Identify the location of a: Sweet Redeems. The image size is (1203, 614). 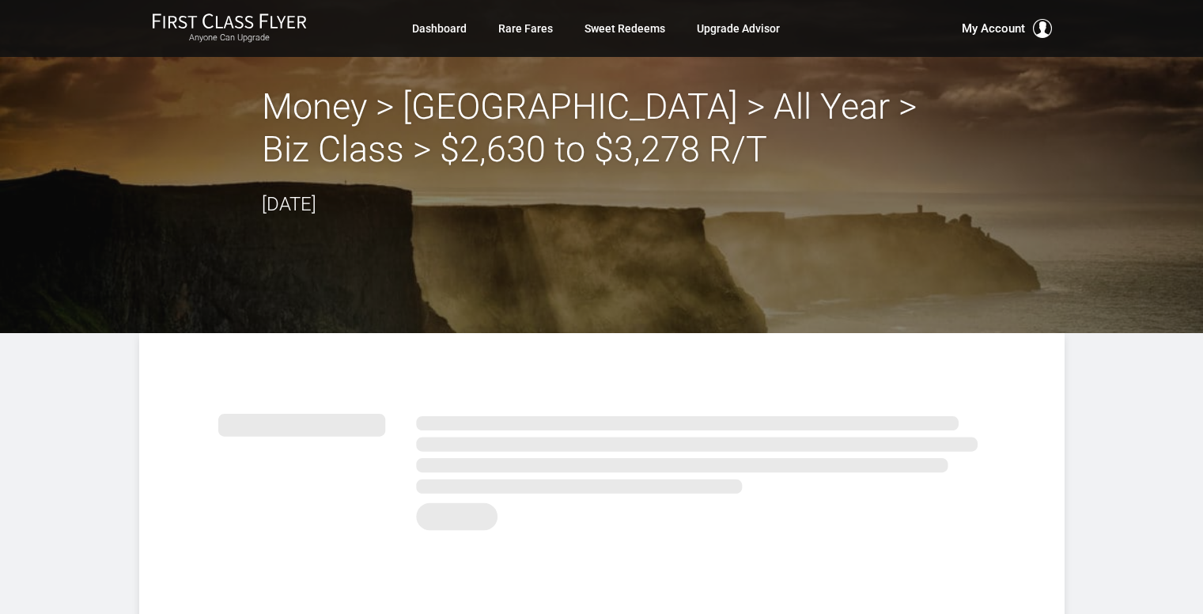
(625, 28).